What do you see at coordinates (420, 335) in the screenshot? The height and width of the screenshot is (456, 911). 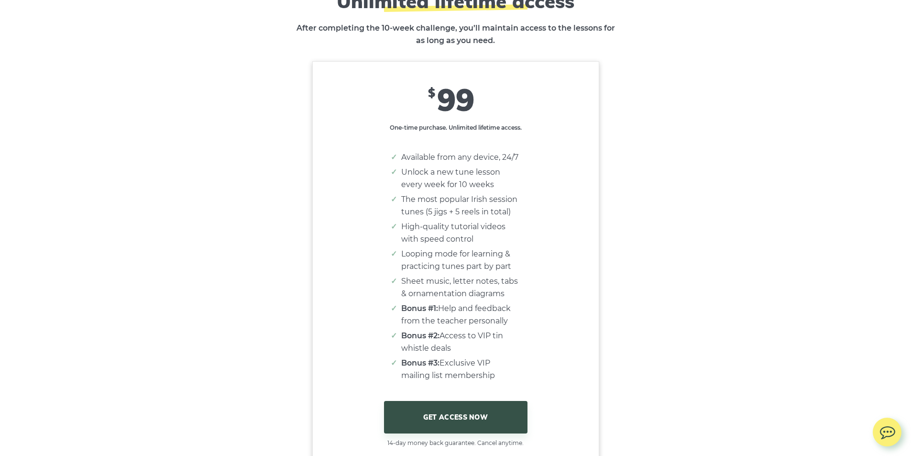 I see `strong: Bonus #2:` at bounding box center [420, 335].